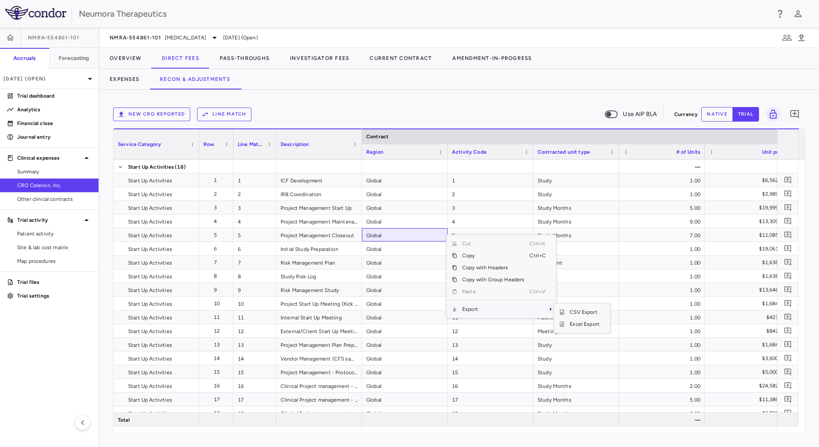 The width and height of the screenshot is (819, 447). What do you see at coordinates (400, 58) in the screenshot?
I see `button: Current Contract` at bounding box center [400, 58].